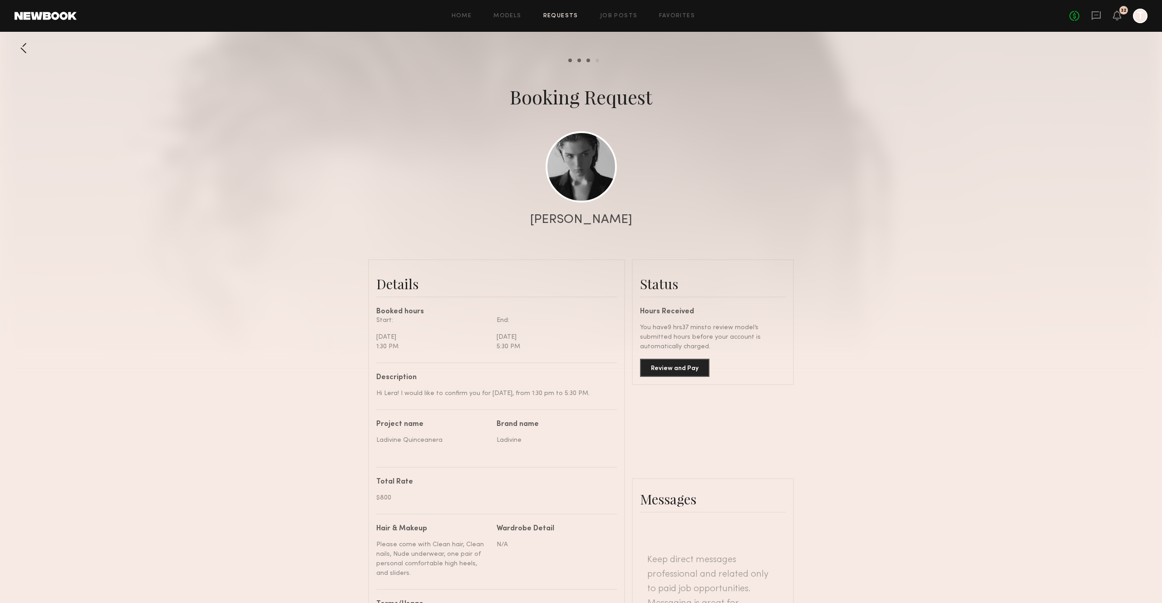  Describe the element at coordinates (581, 97) in the screenshot. I see `div: Booking Request` at that location.